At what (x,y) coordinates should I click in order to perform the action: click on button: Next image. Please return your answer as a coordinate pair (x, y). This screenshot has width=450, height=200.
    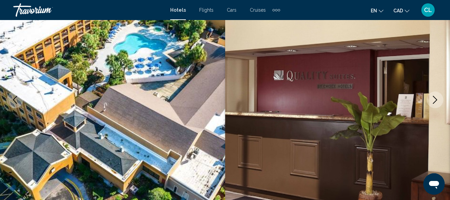
    Looking at the image, I should click on (435, 100).